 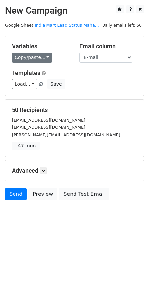 What do you see at coordinates (43, 194) in the screenshot?
I see `a: Preview` at bounding box center [43, 194].